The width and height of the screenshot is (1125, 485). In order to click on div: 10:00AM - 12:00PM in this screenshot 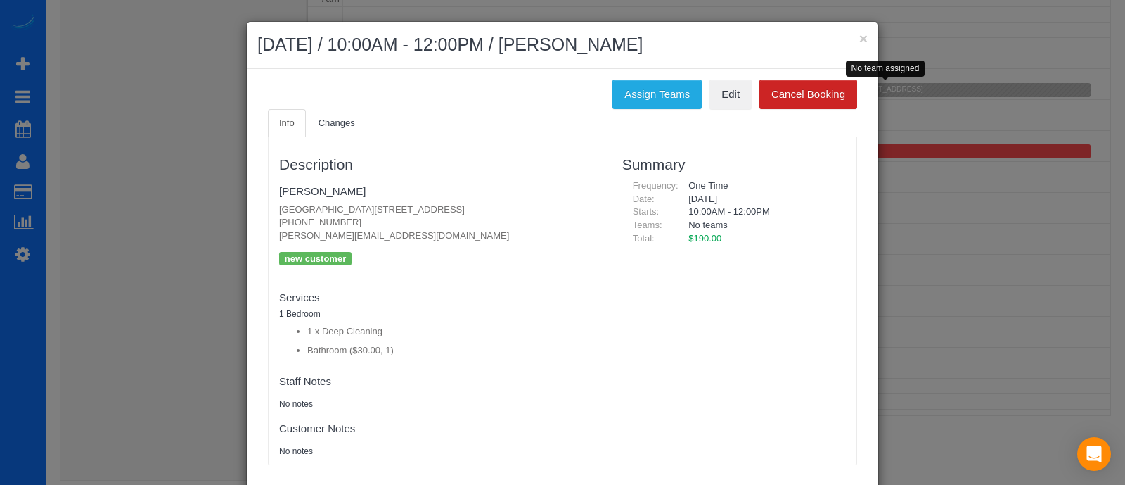, I will do `click(762, 212)`.